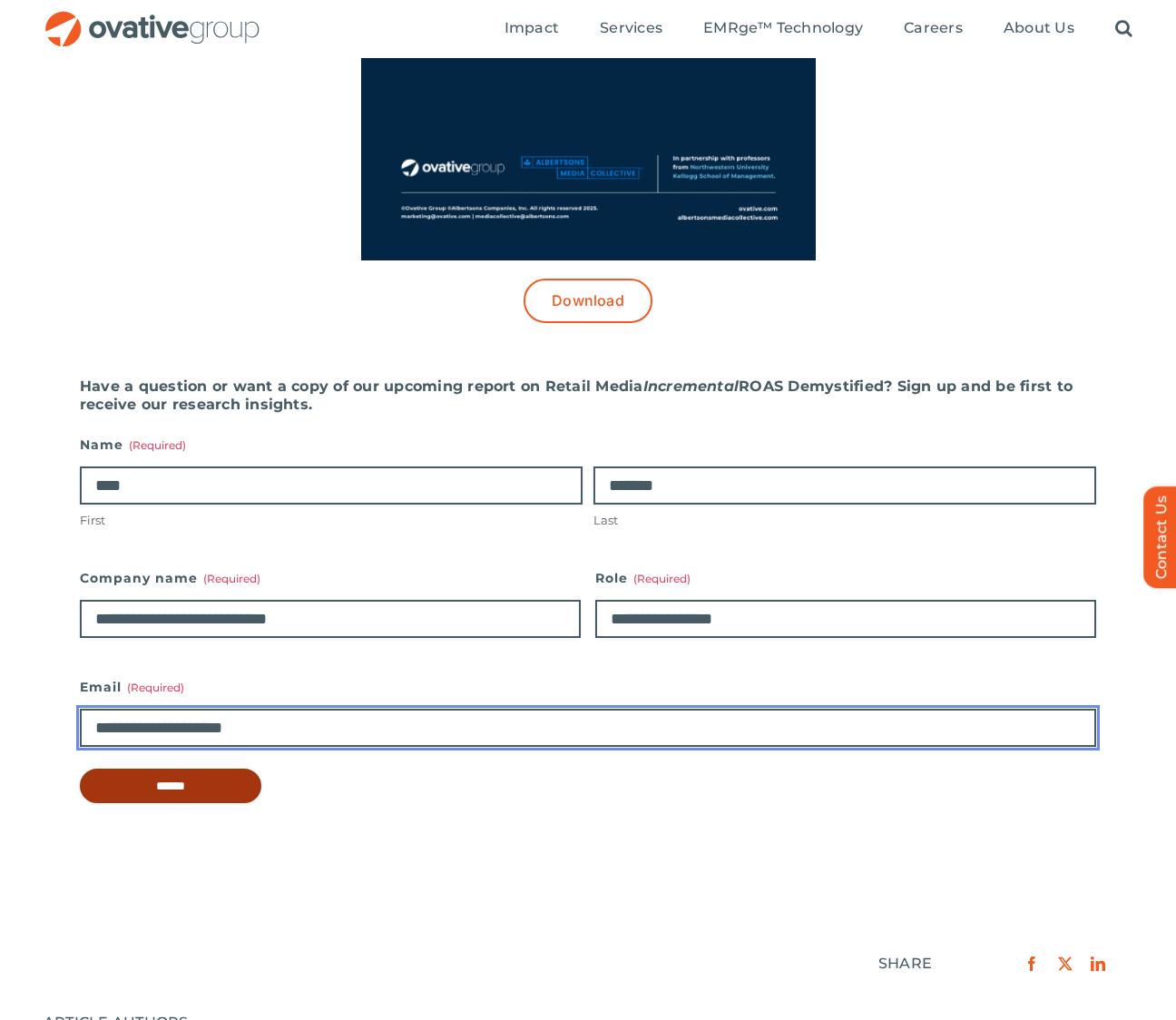 The image size is (1176, 1020). What do you see at coordinates (1032, 964) in the screenshot?
I see `a: Facebook` at bounding box center [1032, 964].